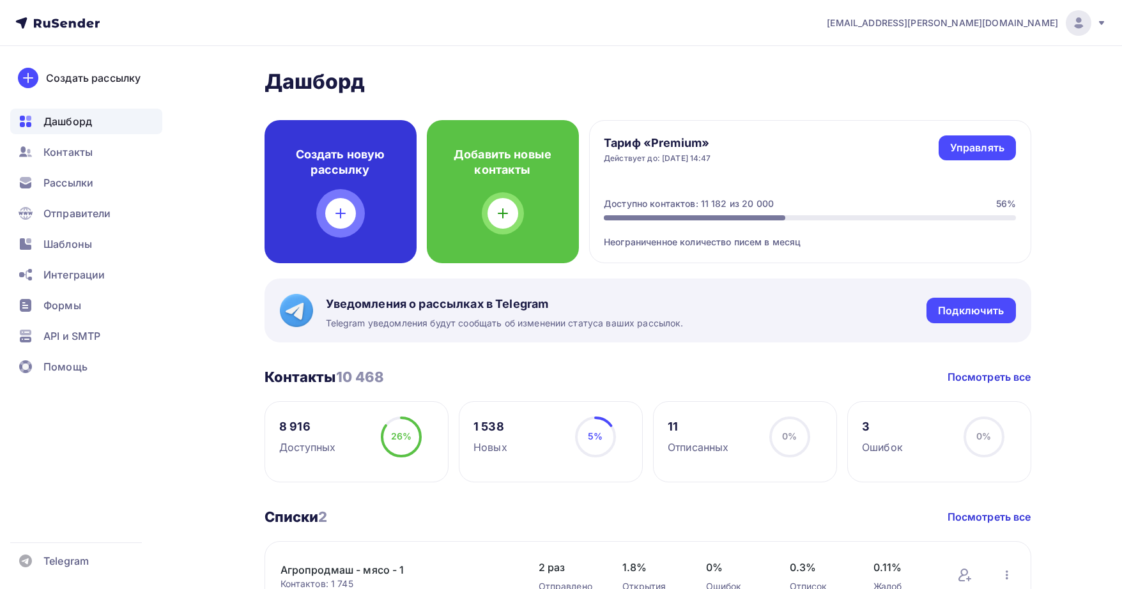  I want to click on div: Подключить, so click(971, 311).